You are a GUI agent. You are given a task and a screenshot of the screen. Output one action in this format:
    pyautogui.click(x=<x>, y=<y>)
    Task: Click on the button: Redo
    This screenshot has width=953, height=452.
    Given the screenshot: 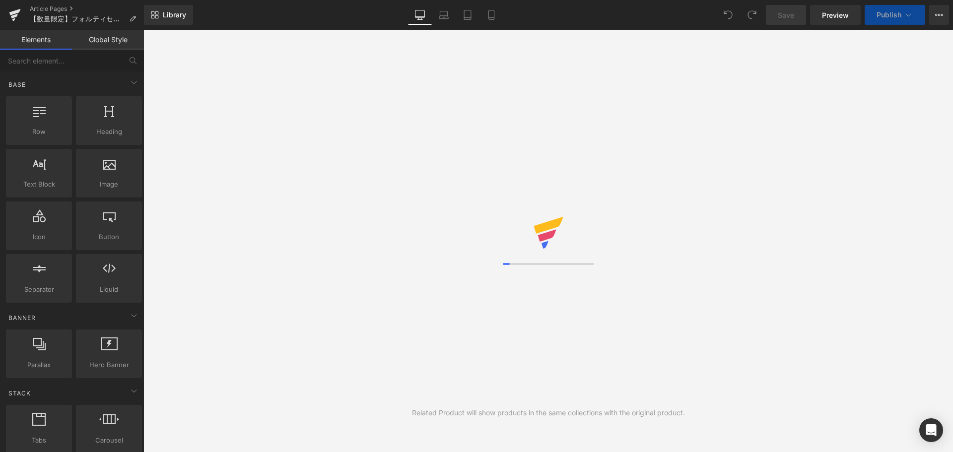 What is the action you would take?
    pyautogui.click(x=752, y=15)
    